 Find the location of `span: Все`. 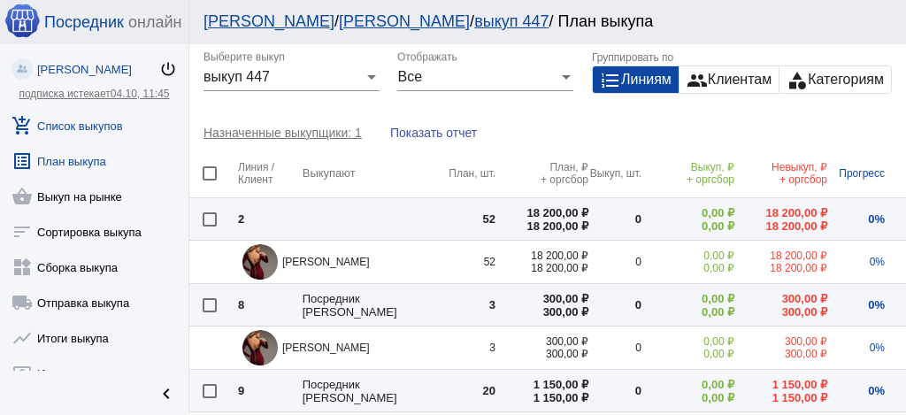

span: Все is located at coordinates (410, 76).